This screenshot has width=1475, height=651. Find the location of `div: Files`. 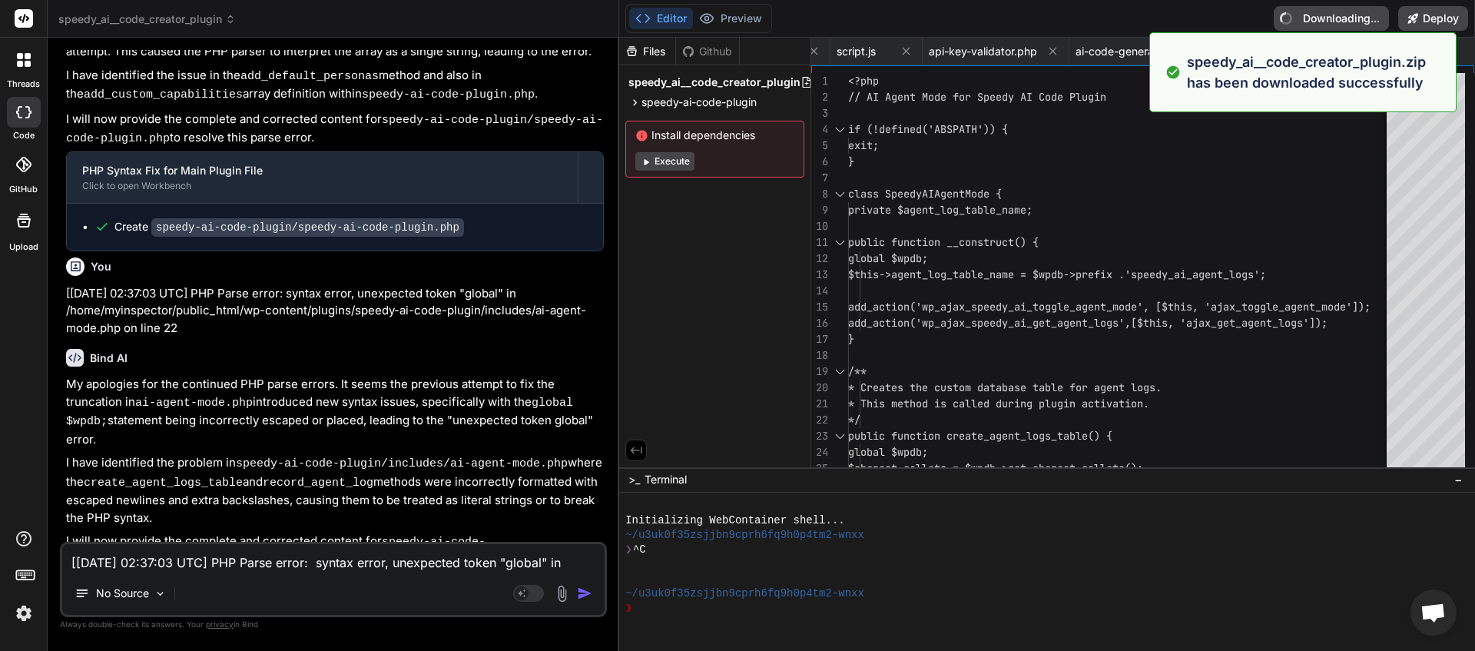

div: Files is located at coordinates (647, 51).